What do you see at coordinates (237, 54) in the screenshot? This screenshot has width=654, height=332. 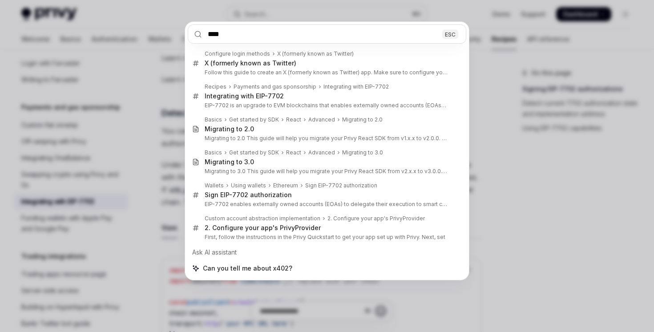 I see `div: Configure login methods` at bounding box center [237, 54].